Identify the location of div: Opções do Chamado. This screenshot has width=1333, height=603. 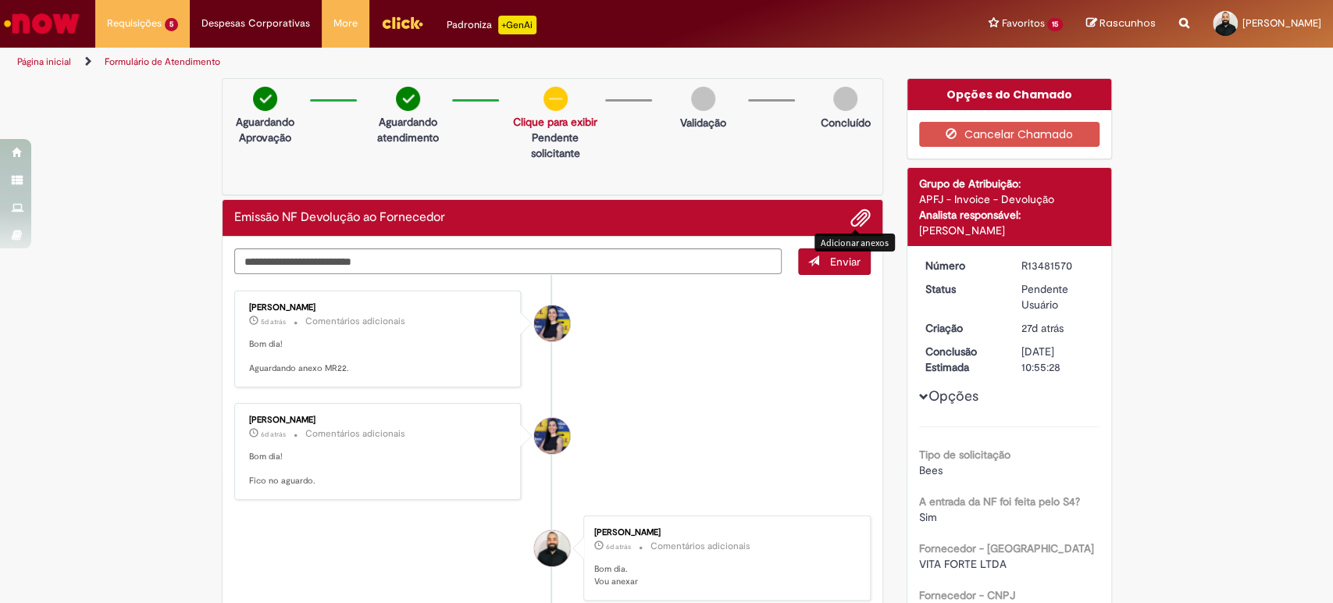
(1009, 95).